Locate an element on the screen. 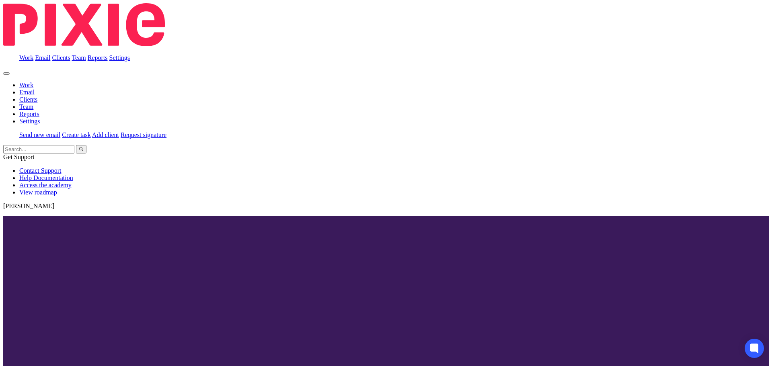 The width and height of the screenshot is (772, 366). img: Pixie is located at coordinates (84, 25).